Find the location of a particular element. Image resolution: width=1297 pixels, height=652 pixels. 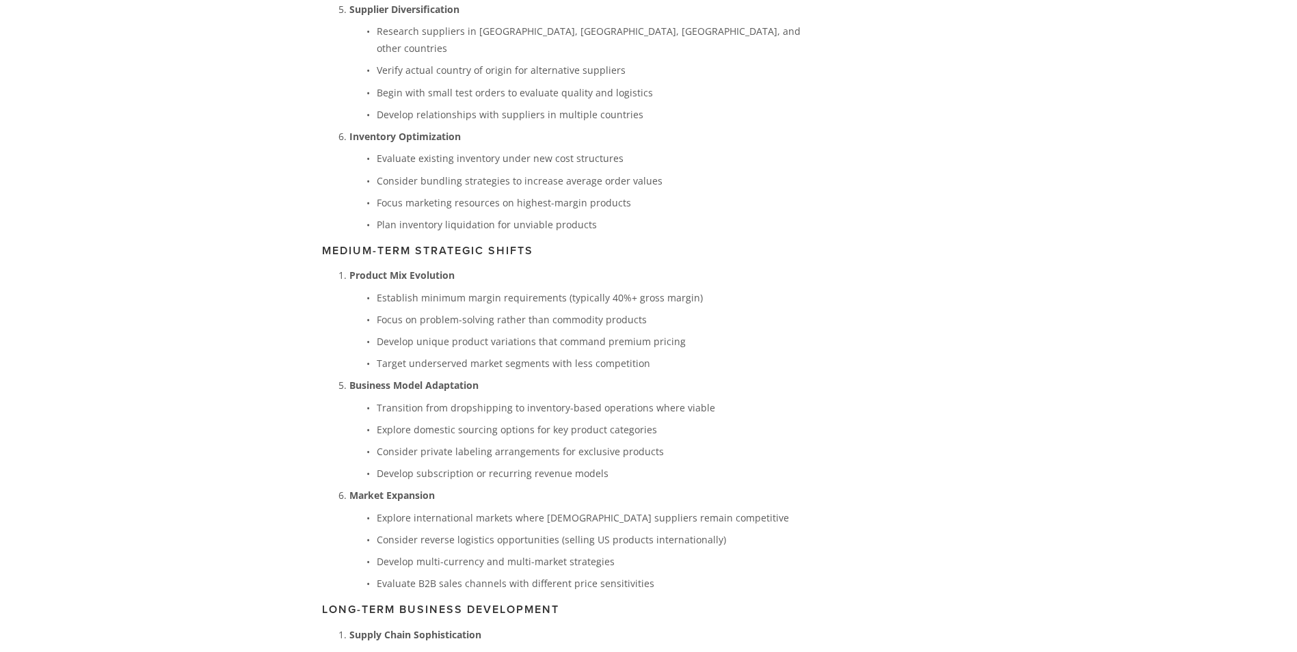

p: Consider private labeling arrangements for exclusive products is located at coordinates (589, 451).